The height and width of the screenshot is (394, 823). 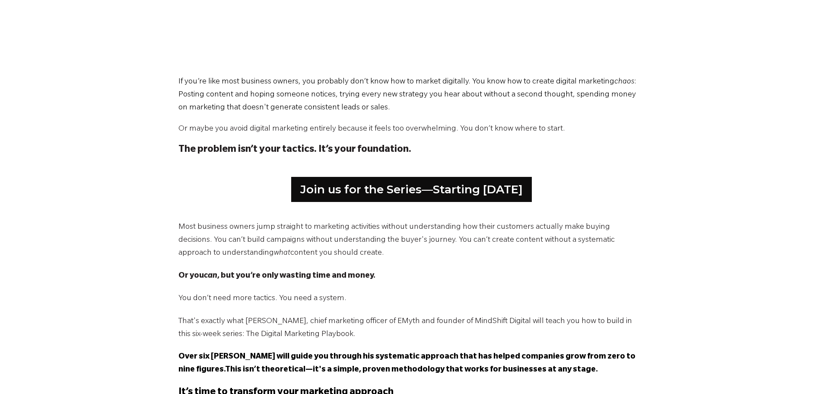 What do you see at coordinates (411, 370) in the screenshot?
I see `span: This isn’t theoretical—it's a simple, proven methodology that works for businesses at any stage.` at bounding box center [411, 370].